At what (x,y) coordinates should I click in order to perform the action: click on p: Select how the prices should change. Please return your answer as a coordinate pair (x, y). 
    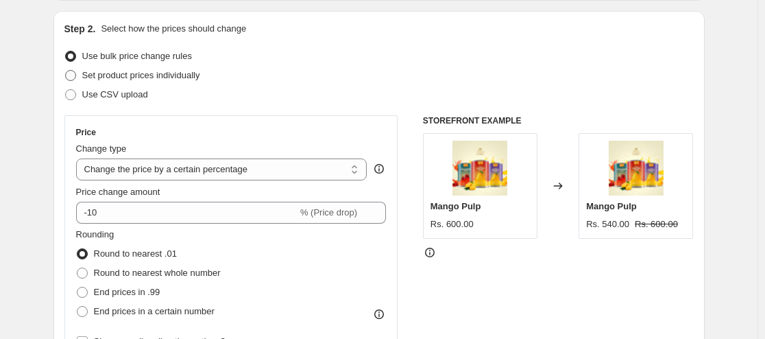
    Looking at the image, I should click on (173, 29).